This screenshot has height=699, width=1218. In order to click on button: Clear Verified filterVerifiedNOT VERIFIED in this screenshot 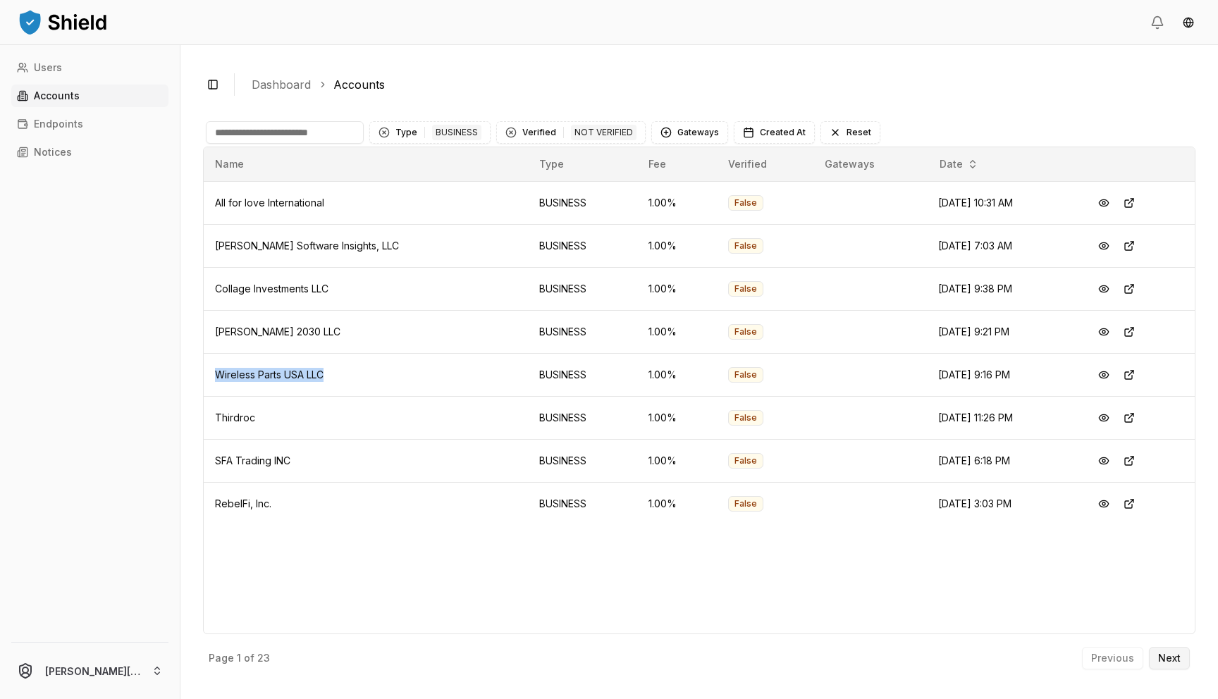, I will do `click(571, 133)`.